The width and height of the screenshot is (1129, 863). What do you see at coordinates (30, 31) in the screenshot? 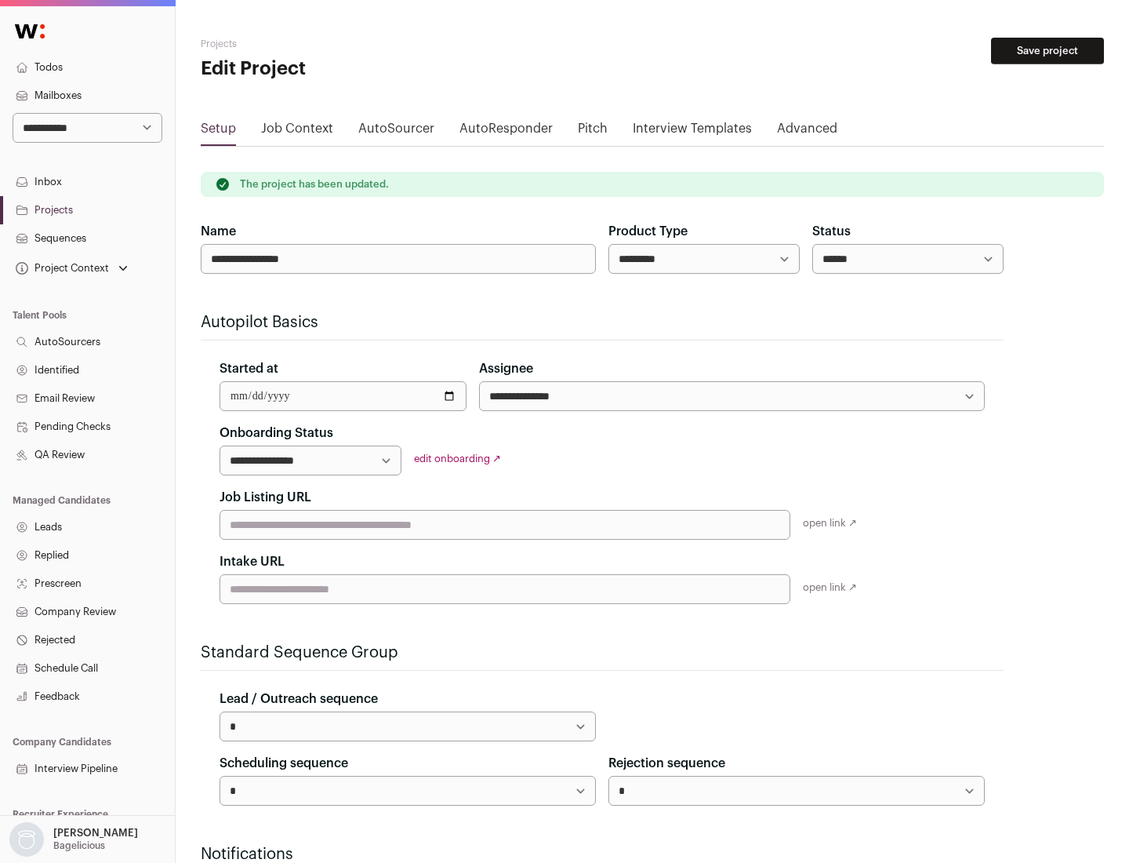
I see `img: Wellfound` at bounding box center [30, 31].